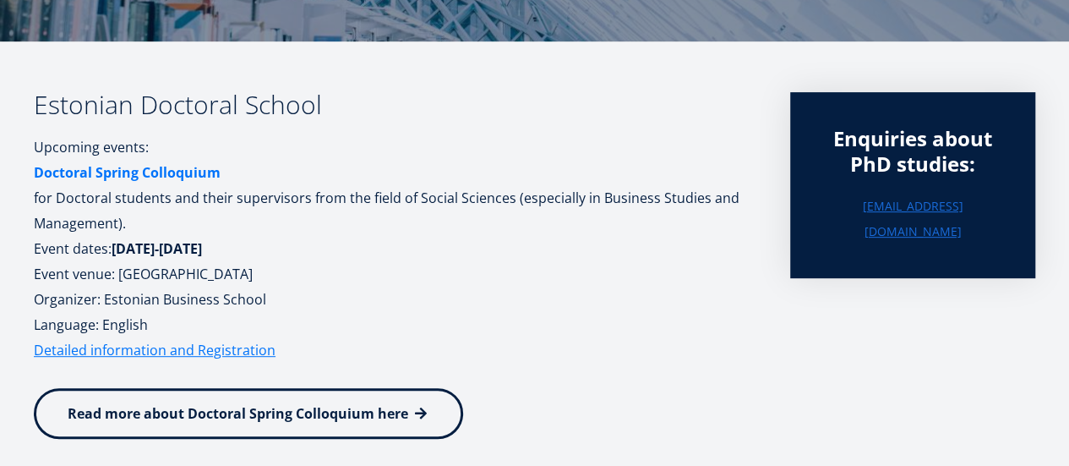 Image resolution: width=1069 pixels, height=466 pixels. Describe the element at coordinates (913, 151) in the screenshot. I see `div: Enquiries about PhD studies:` at that location.